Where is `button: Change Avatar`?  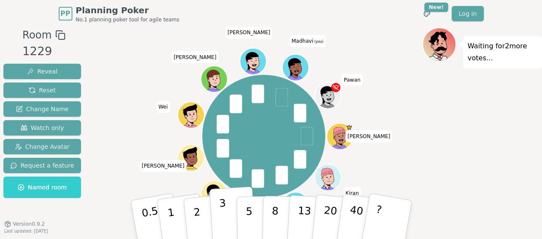 button: Change Avatar is located at coordinates (42, 147).